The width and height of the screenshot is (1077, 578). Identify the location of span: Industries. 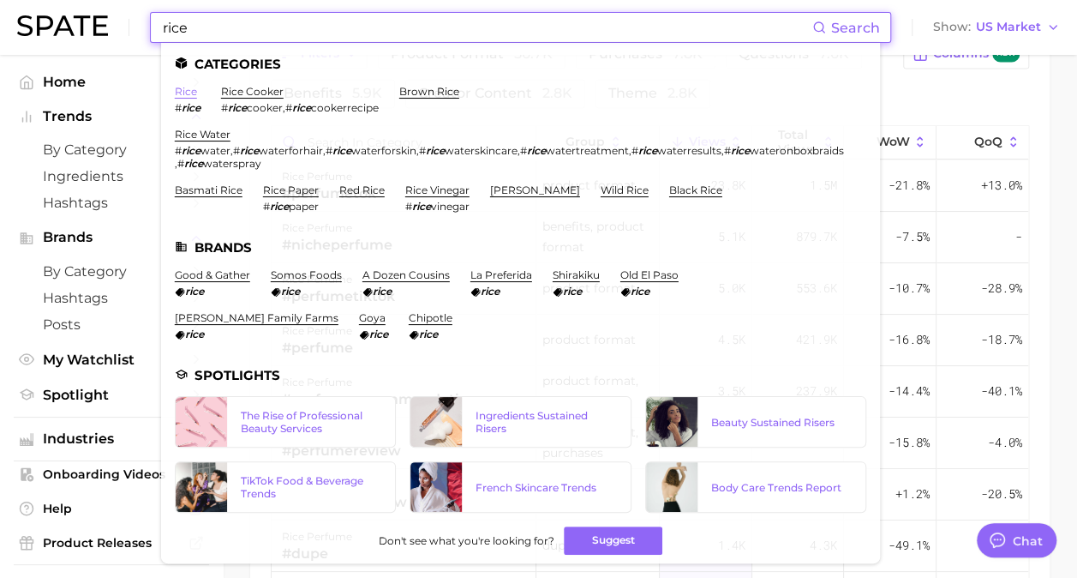
(111, 439).